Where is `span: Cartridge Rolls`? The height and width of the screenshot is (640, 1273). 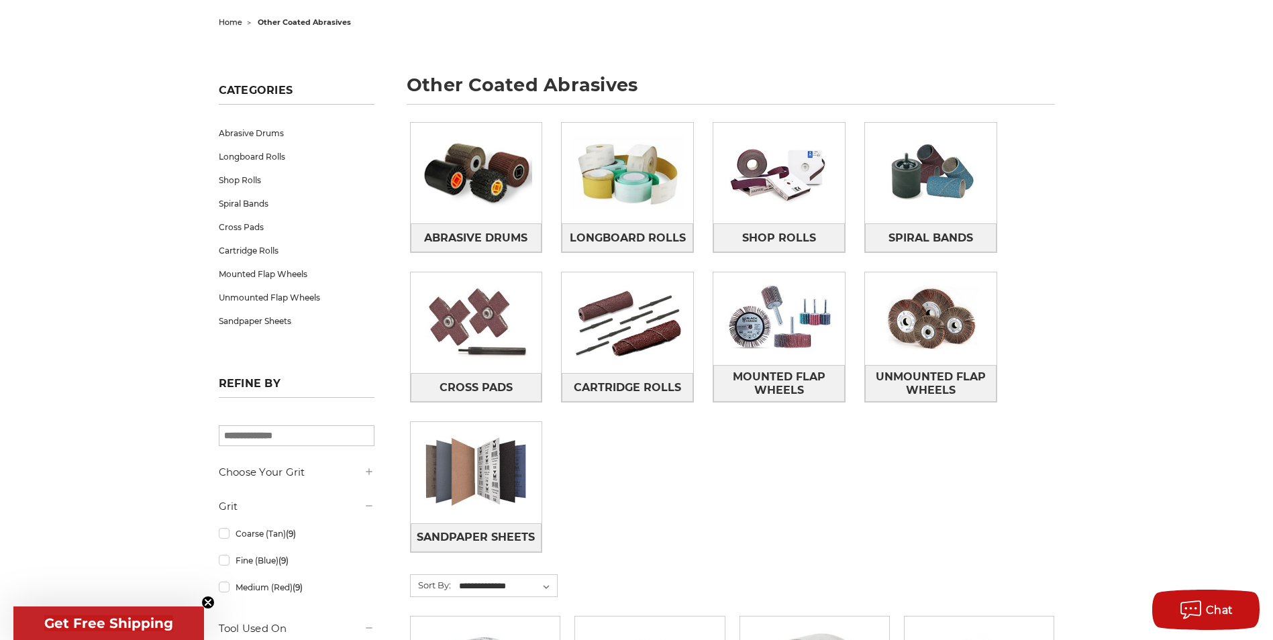
span: Cartridge Rolls is located at coordinates (627, 388).